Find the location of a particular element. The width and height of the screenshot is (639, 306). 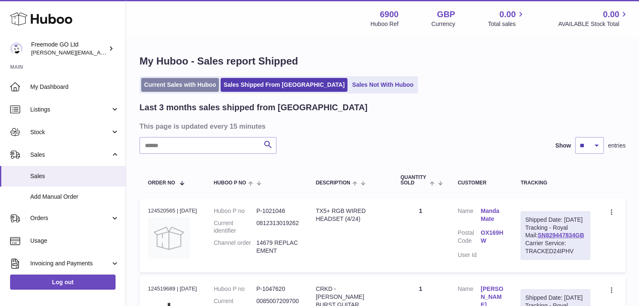

a: 0.00 AVAILABLE Stock Total is located at coordinates (593, 18).